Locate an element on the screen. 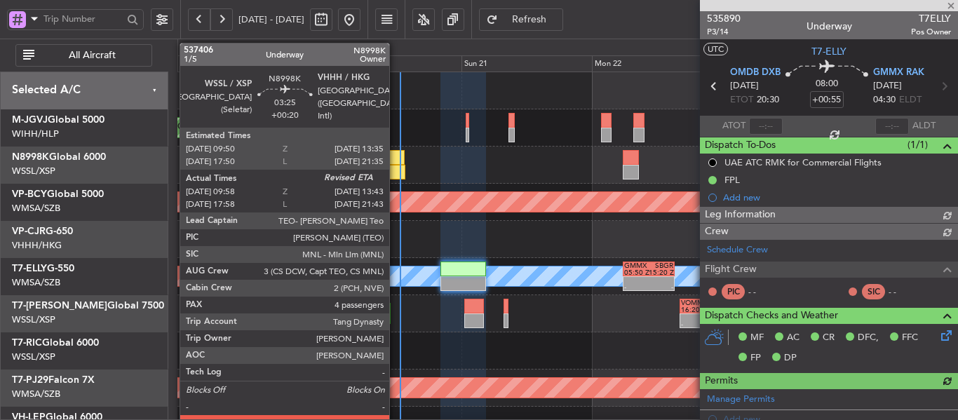 This screenshot has width=958, height=420. span: N8998K is located at coordinates (30, 157).